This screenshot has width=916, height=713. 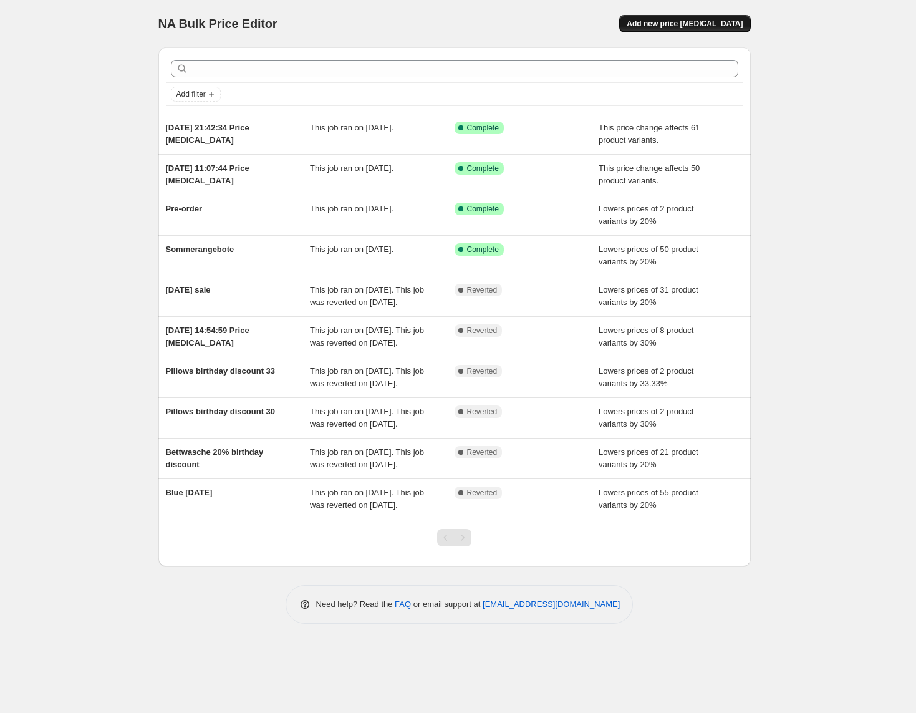 I want to click on nav: Pagination, so click(x=454, y=538).